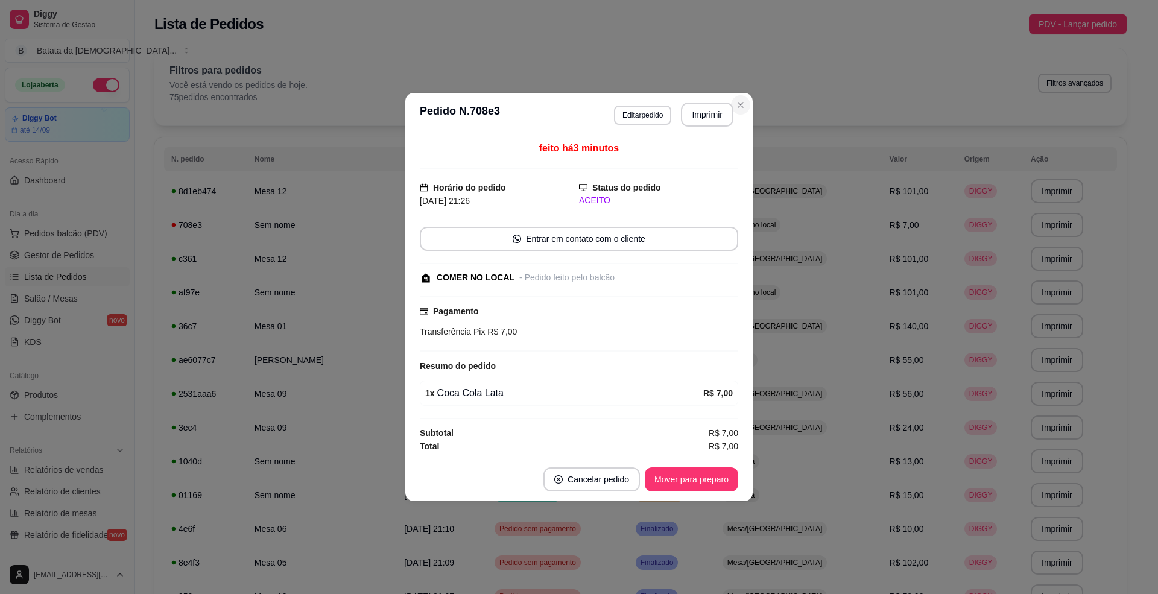 Image resolution: width=1158 pixels, height=594 pixels. I want to click on strong: Status do pedido, so click(627, 188).